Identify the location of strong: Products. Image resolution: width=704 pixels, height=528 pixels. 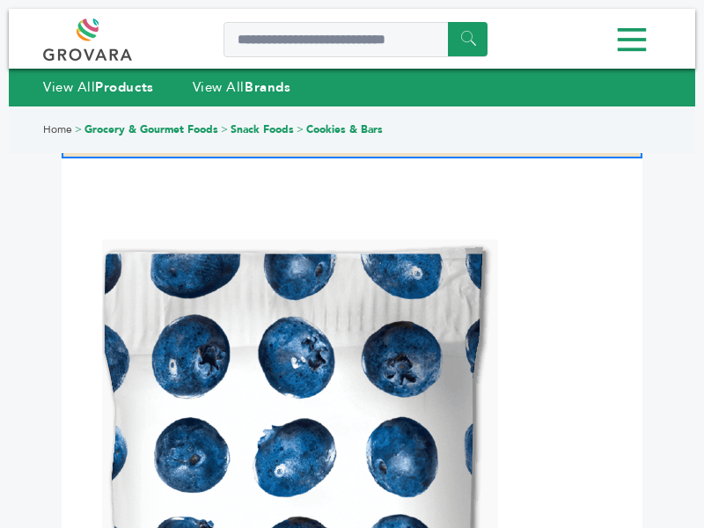
(124, 87).